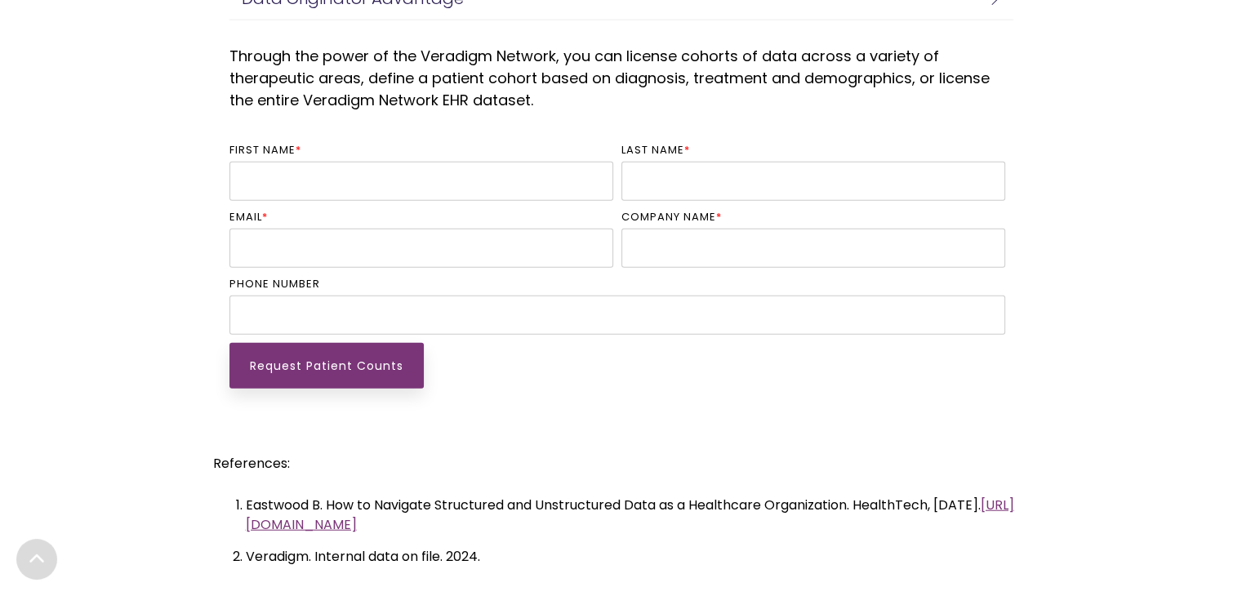 Image resolution: width=1242 pixels, height=596 pixels. I want to click on span: Company name, so click(669, 216).